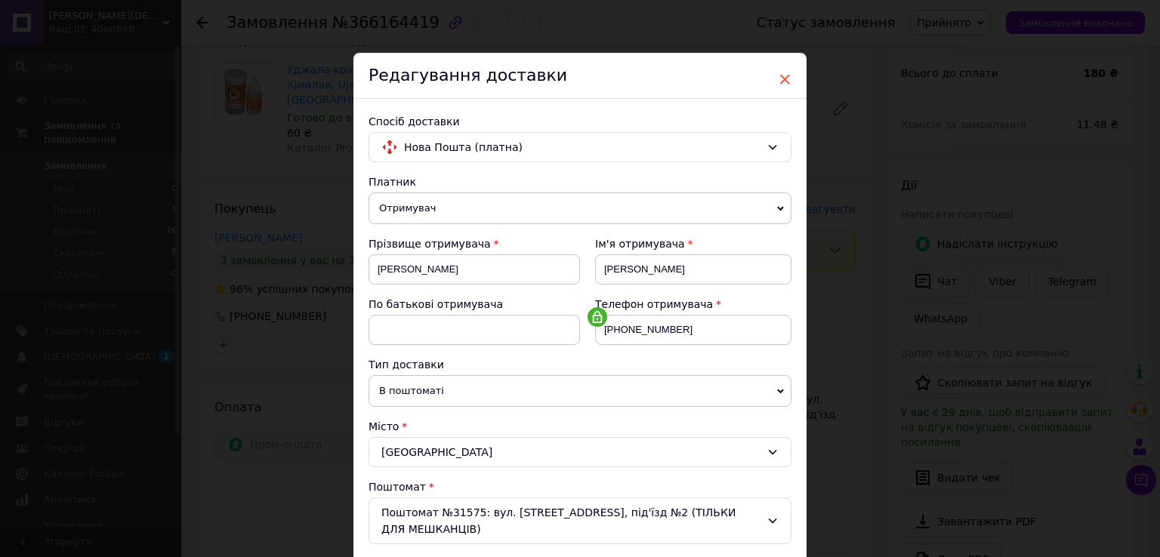  I want to click on span: Нова Пошта (платна), so click(582, 147).